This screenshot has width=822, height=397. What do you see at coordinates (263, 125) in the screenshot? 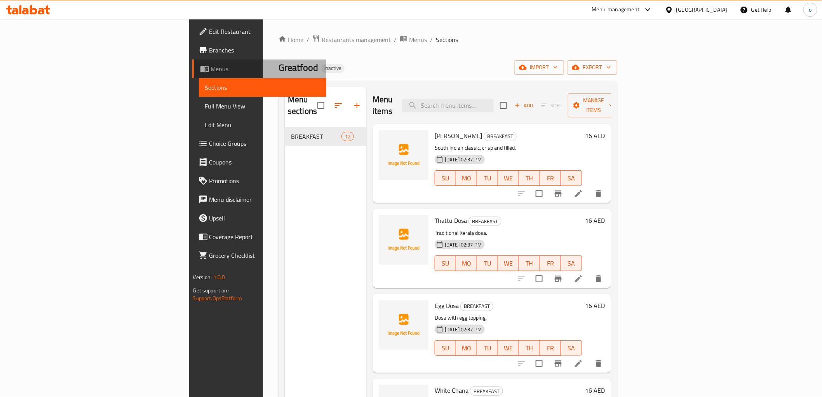
I see `span: Edit Menu` at bounding box center [263, 125].